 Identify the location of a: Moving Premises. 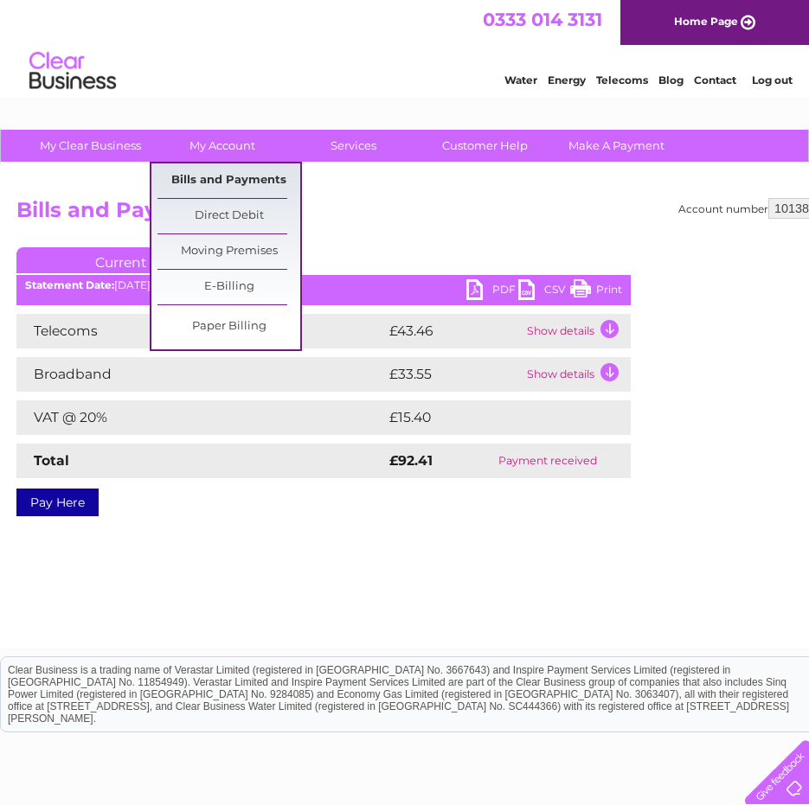
(228, 252).